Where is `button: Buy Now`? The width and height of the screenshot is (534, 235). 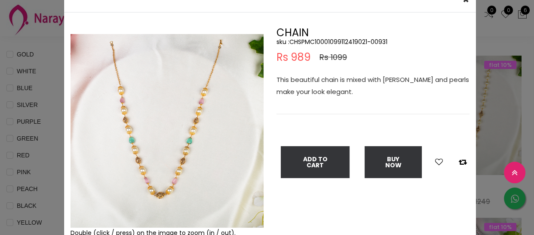
button: Buy Now is located at coordinates (393, 162).